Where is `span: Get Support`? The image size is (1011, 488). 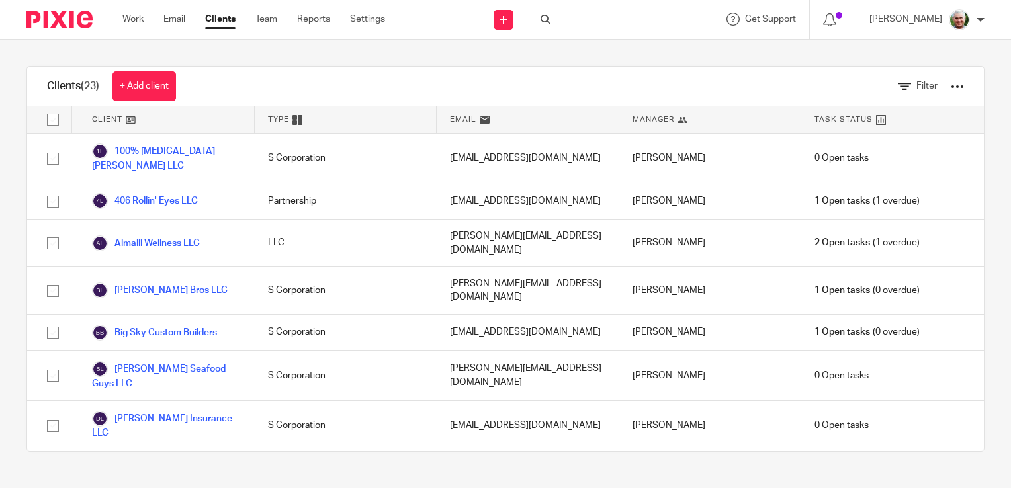 span: Get Support is located at coordinates (770, 19).